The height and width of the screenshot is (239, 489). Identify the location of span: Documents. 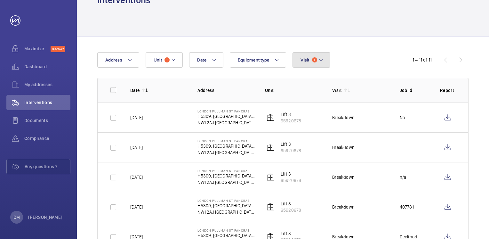
(47, 120).